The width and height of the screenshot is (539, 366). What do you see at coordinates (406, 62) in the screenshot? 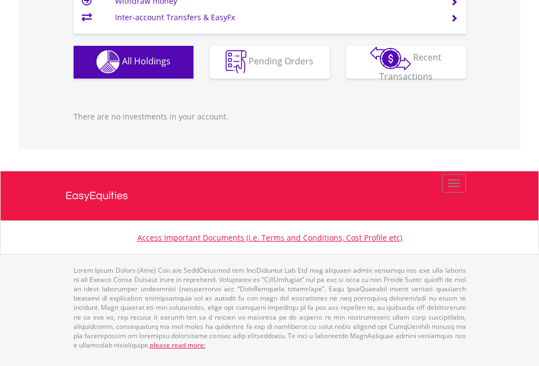
I see `button: Recent Transactions` at bounding box center [406, 62].